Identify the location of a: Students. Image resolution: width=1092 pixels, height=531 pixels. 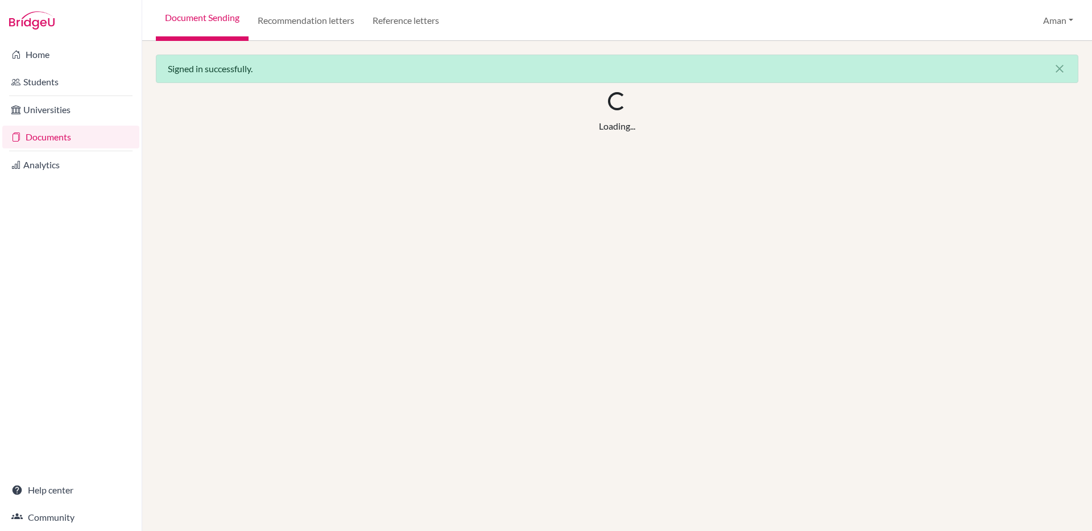
(71, 82).